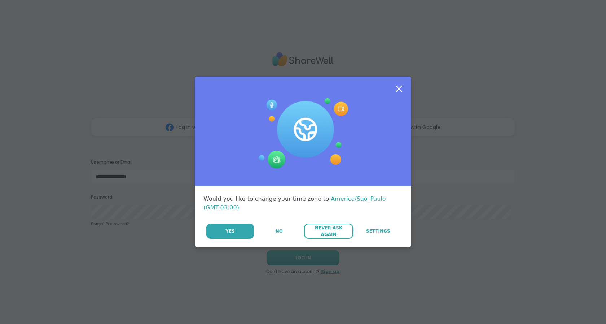 This screenshot has width=606, height=324. I want to click on button: Never Ask Again, so click(328, 231).